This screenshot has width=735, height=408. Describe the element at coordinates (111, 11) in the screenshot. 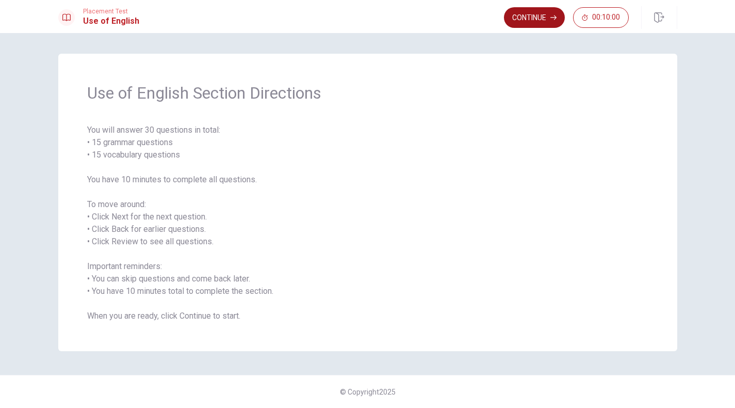

I see `span: Placement Test` at that location.